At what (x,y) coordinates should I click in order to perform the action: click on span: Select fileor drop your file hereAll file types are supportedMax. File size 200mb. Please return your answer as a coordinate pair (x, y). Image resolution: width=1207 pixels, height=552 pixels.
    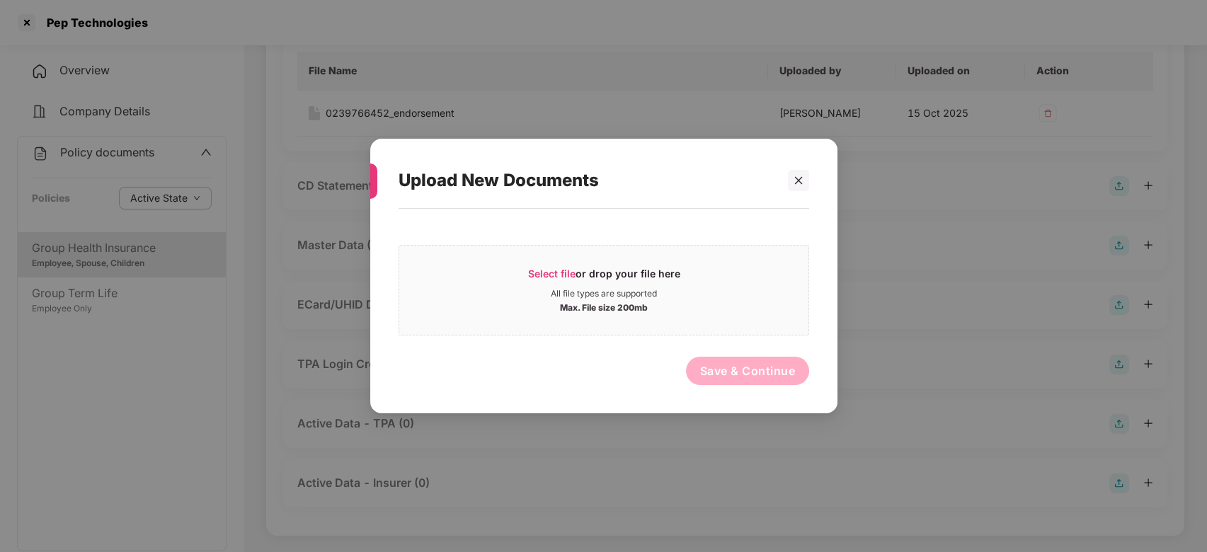
    Looking at the image, I should click on (604, 290).